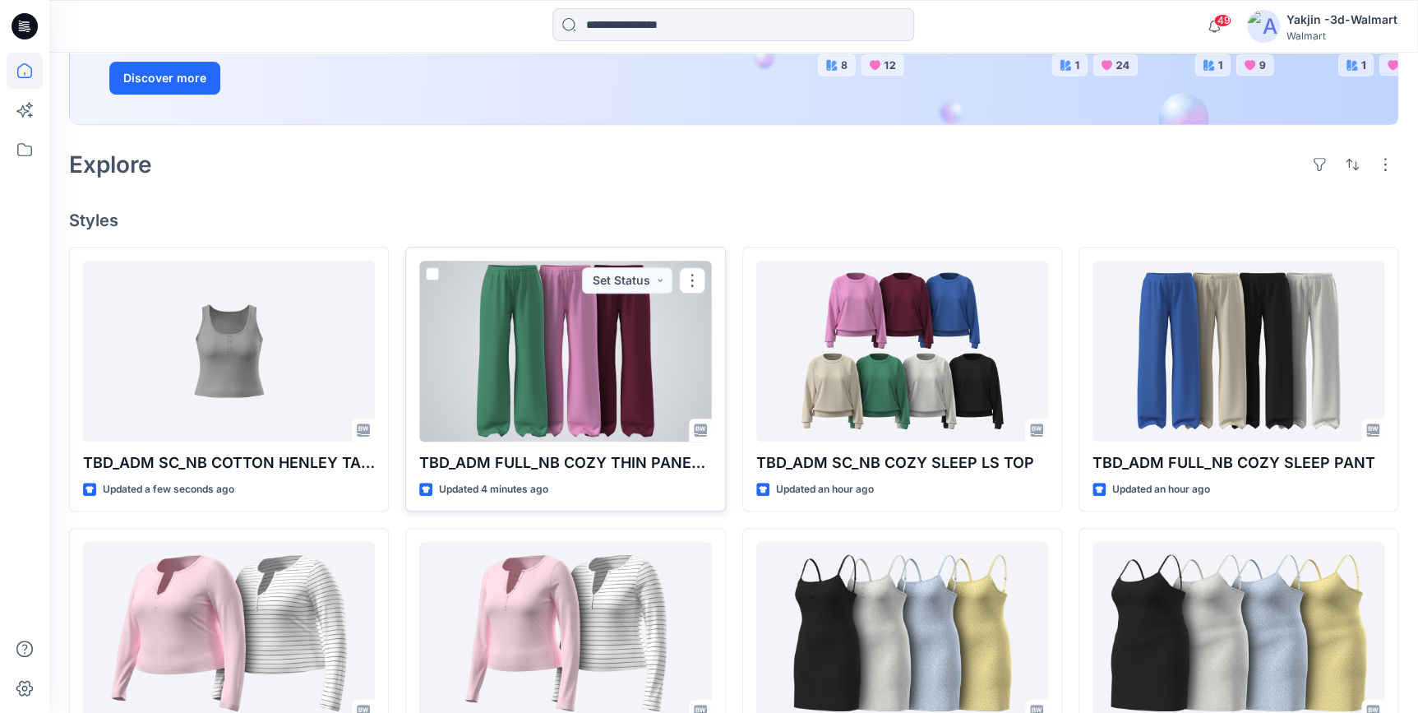 Image resolution: width=1418 pixels, height=713 pixels. I want to click on h2: Explore, so click(110, 164).